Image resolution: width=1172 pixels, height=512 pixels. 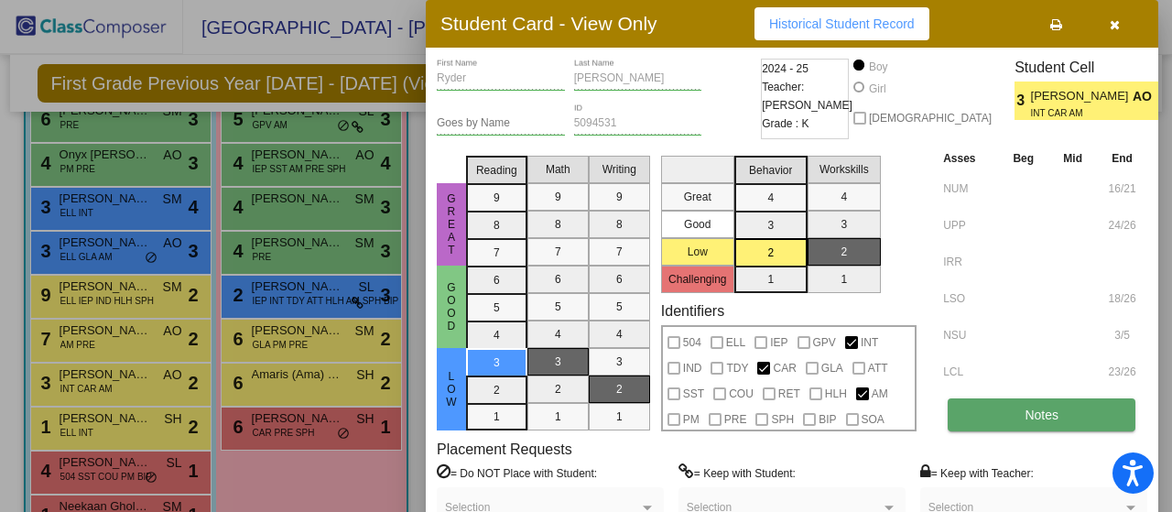 I want to click on span: HLH, so click(x=836, y=394).